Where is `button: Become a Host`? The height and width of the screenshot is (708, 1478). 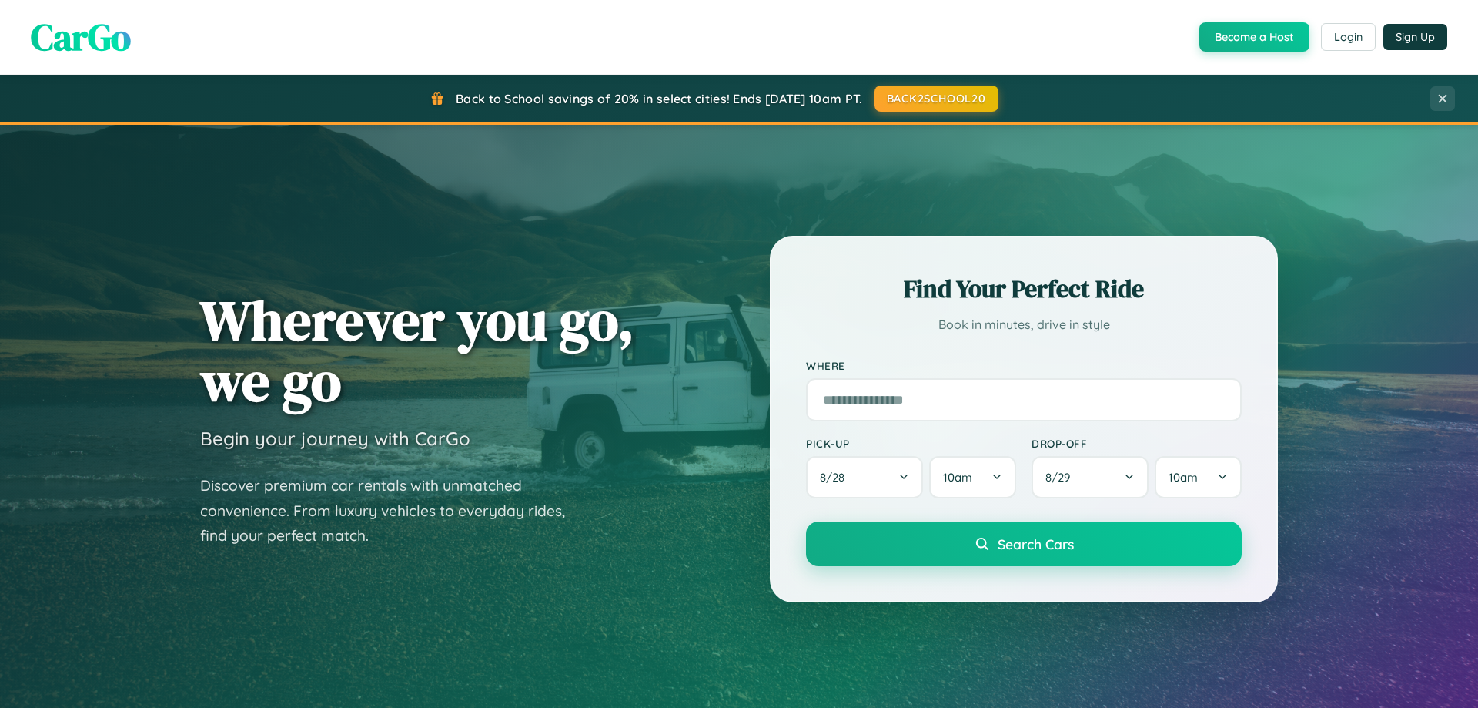
button: Become a Host is located at coordinates (1254, 37).